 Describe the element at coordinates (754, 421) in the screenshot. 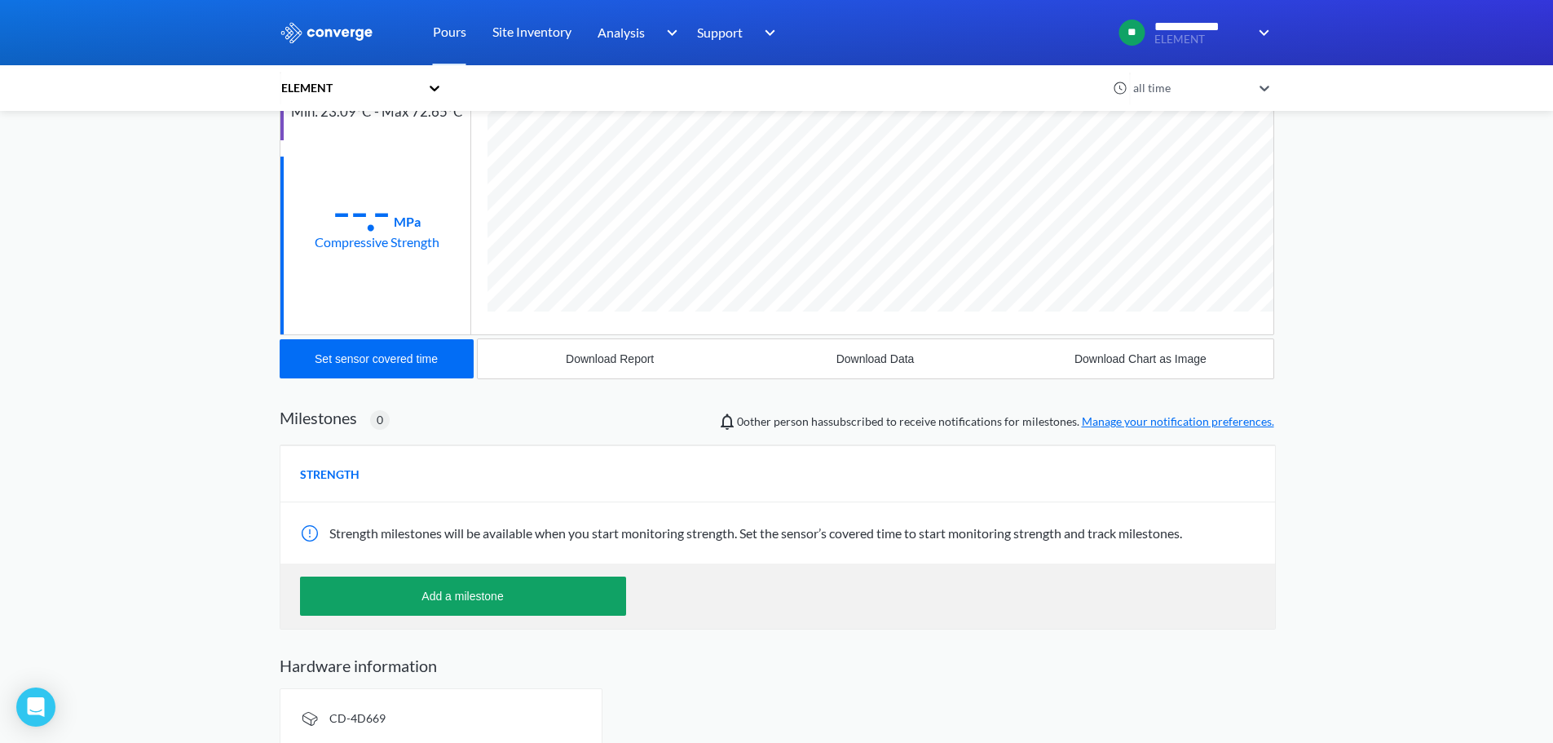

I see `span: 0 other` at that location.